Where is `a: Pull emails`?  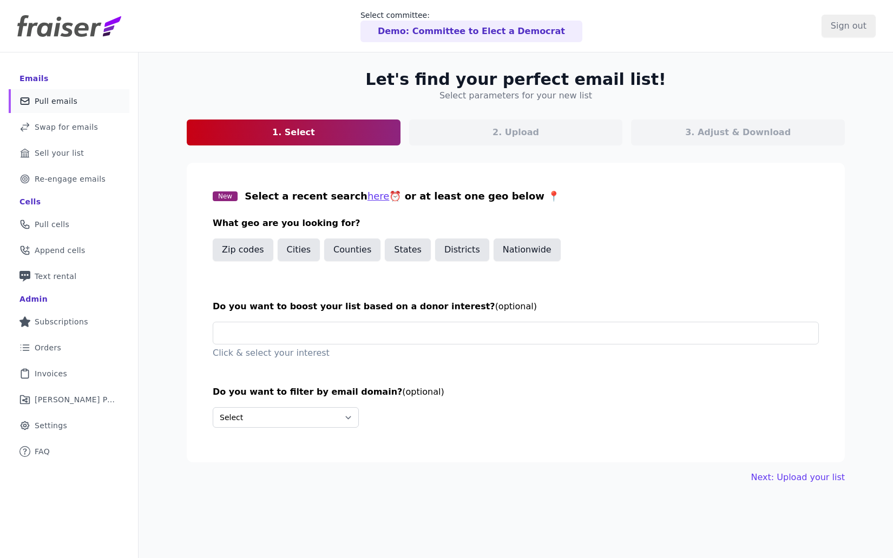
a: Pull emails is located at coordinates (69, 101).